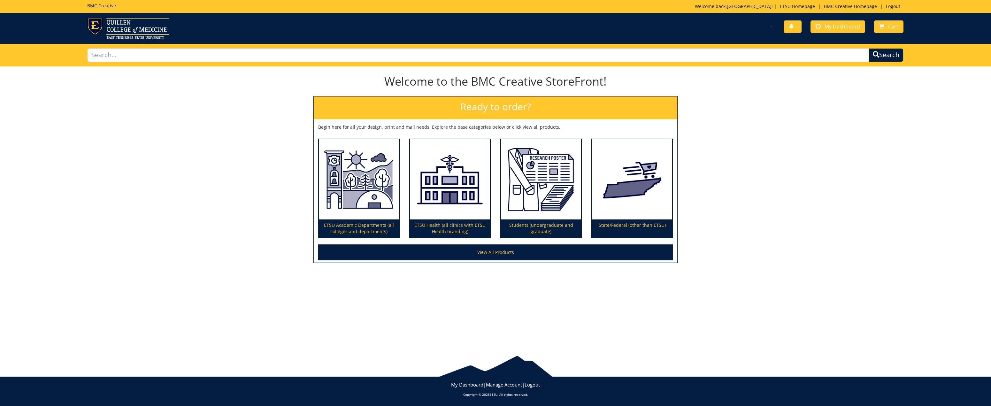  I want to click on a: ETSU Homepage, so click(798, 6).